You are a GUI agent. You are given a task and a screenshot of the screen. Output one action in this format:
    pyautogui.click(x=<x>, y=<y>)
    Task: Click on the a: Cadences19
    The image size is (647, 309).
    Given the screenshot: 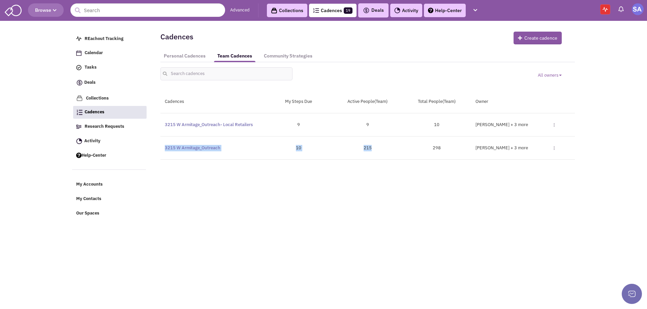 What is the action you would take?
    pyautogui.click(x=332, y=10)
    